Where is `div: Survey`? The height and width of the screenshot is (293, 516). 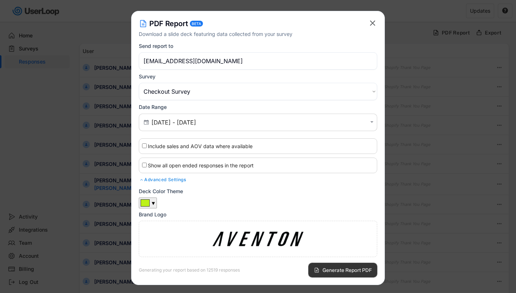 div: Survey is located at coordinates (147, 77).